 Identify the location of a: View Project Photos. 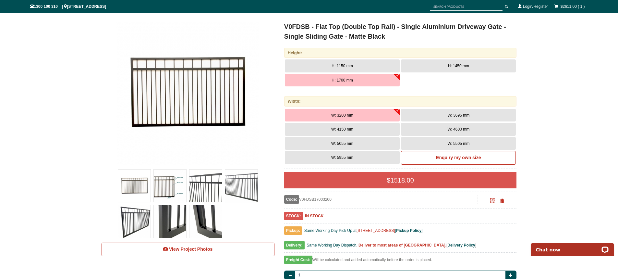
(188, 249).